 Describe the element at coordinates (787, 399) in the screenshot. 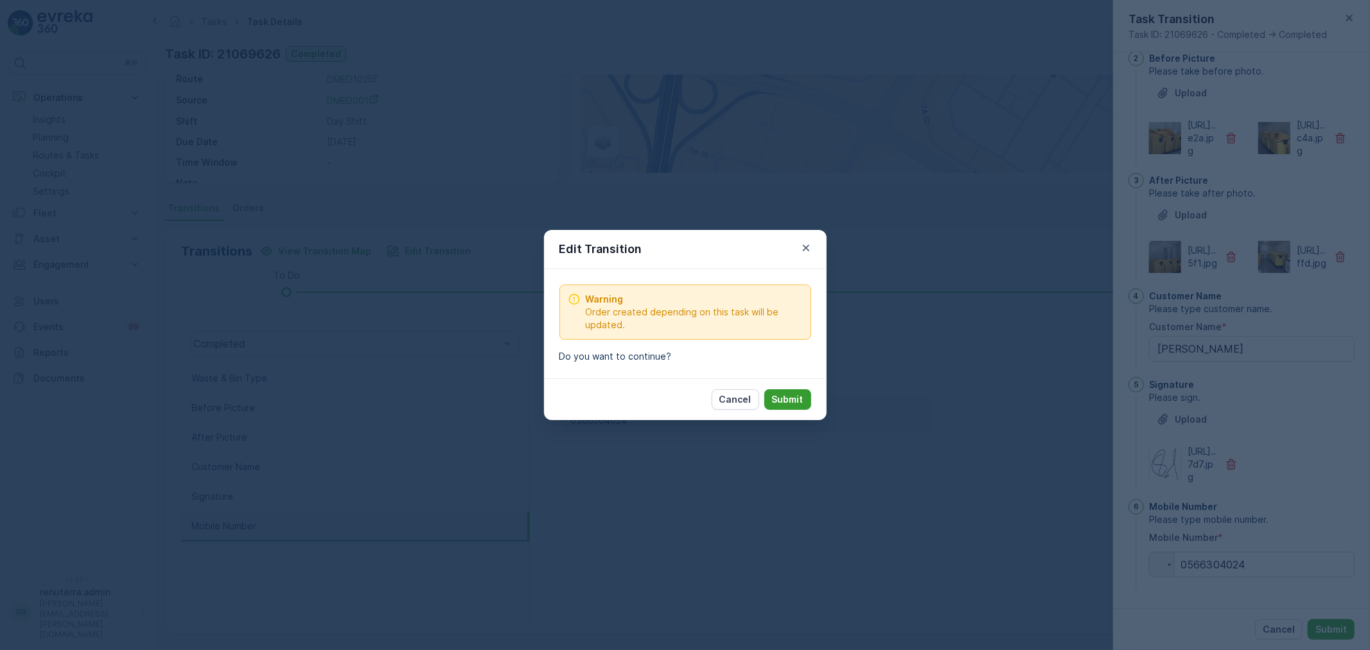

I see `p: Submit` at that location.